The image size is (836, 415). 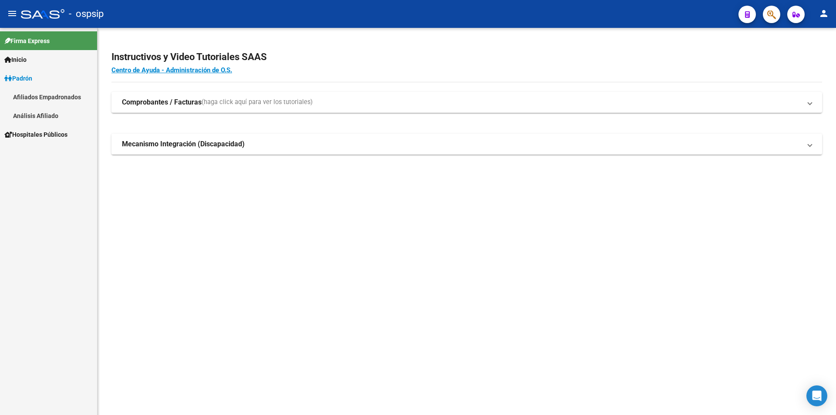 I want to click on mat-expansion-panel-header: Mecanismo Integración (Discapacidad), so click(x=467, y=144).